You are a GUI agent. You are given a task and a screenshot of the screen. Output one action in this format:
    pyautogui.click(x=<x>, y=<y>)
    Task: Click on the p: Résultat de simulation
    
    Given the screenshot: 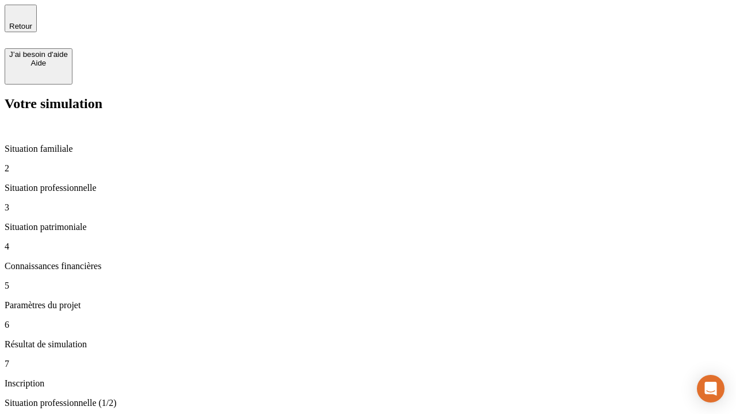 What is the action you would take?
    pyautogui.click(x=368, y=344)
    